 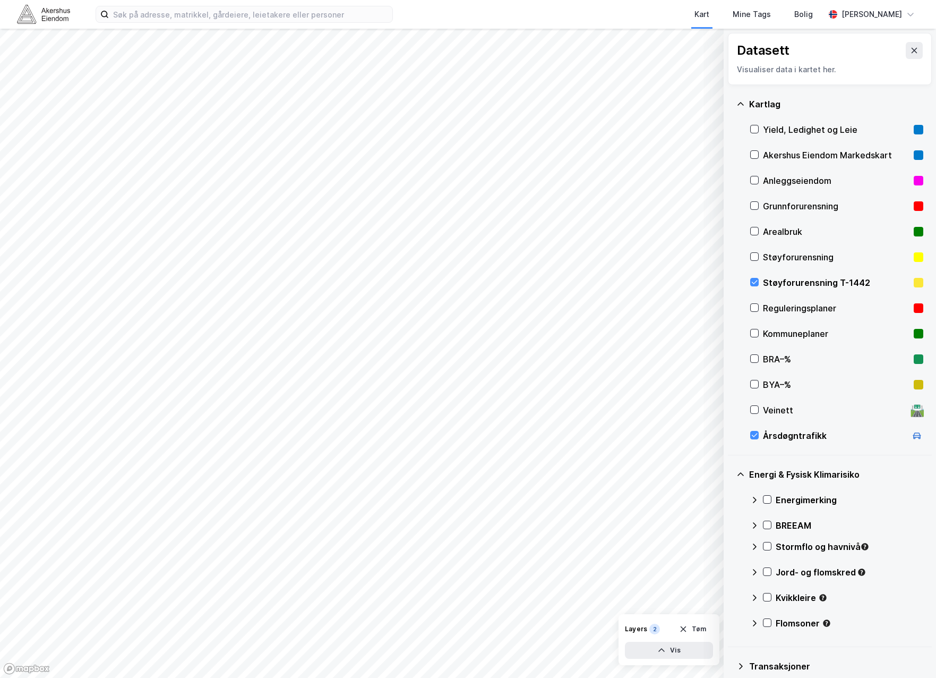 I want to click on button: Tøm, so click(x=693, y=629).